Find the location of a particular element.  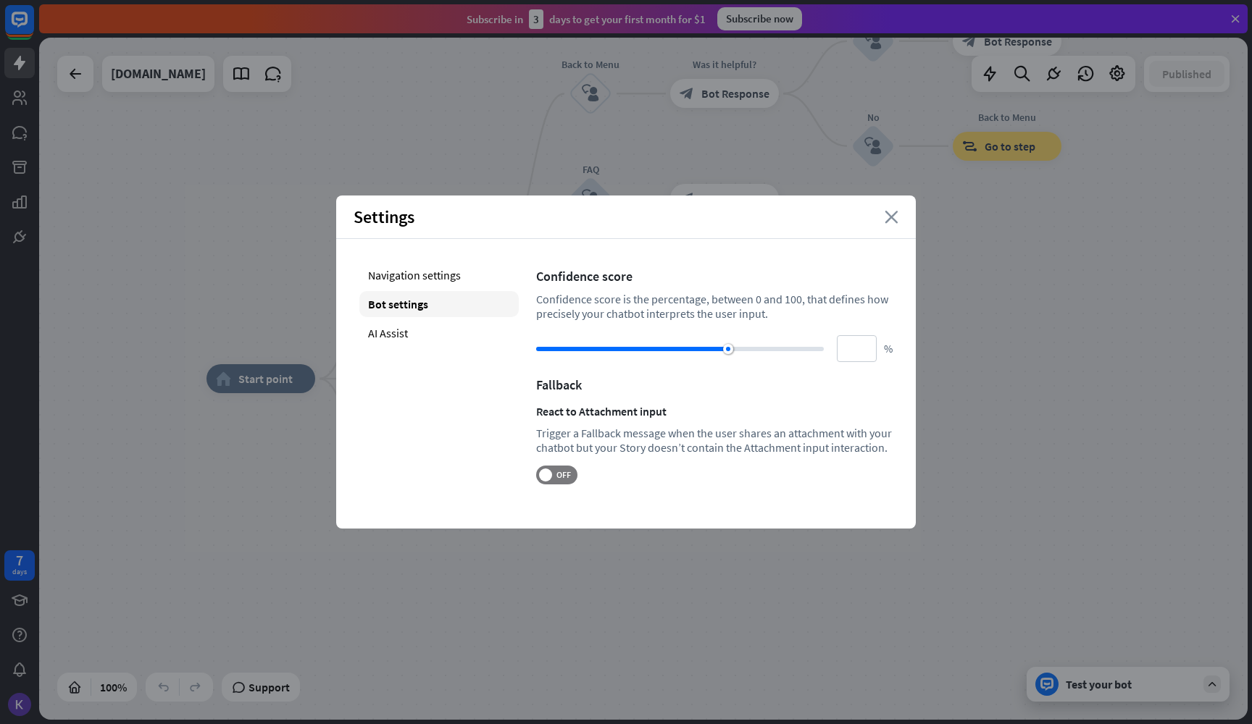

i: block_goto is located at coordinates (969, 146).